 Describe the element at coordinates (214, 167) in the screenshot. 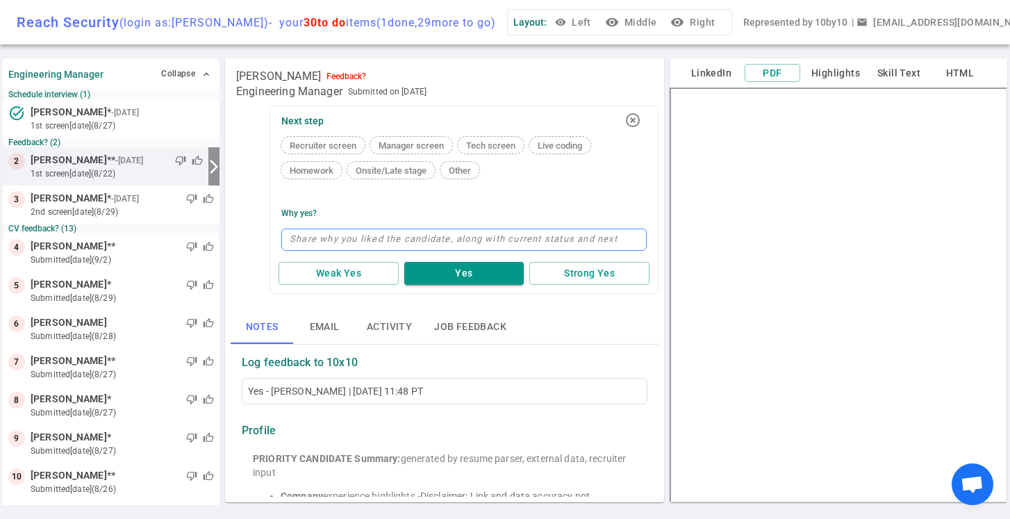

I see `i: arrow_forward_ios` at that location.